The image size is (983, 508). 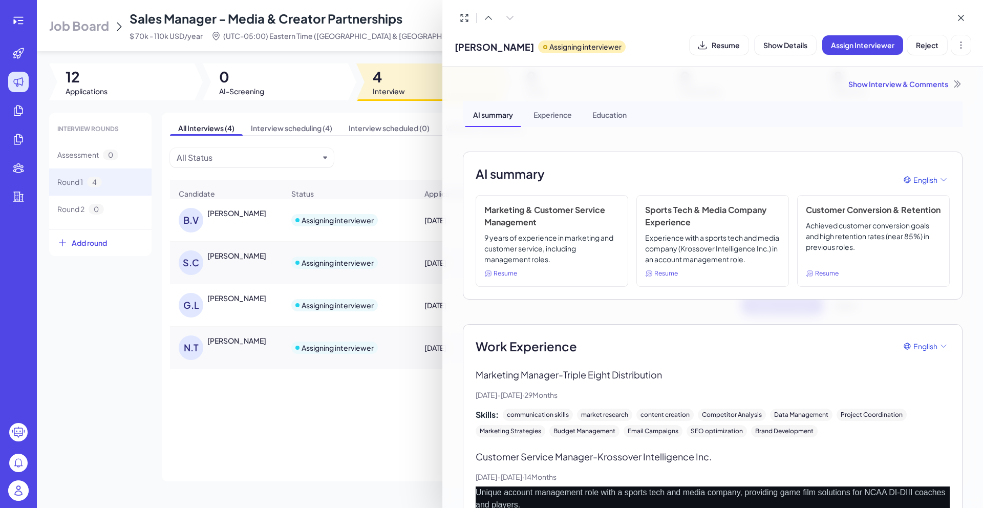 What do you see at coordinates (552, 114) in the screenshot?
I see `div: Experience` at bounding box center [552, 114].